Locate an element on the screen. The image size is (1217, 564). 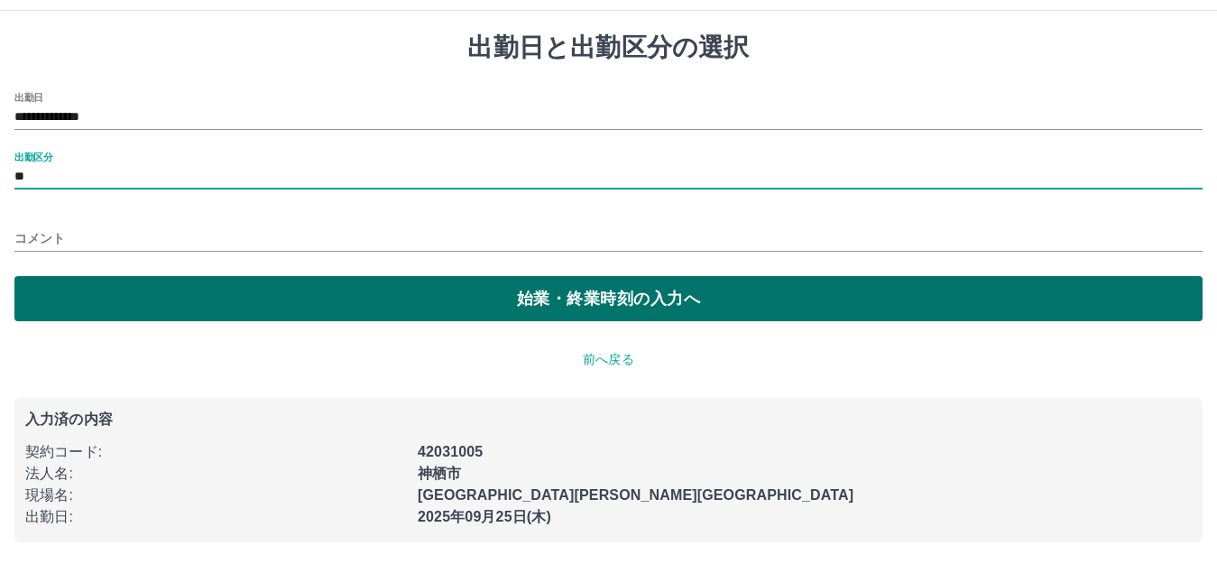
p: 前へ戻る is located at coordinates (608, 359).